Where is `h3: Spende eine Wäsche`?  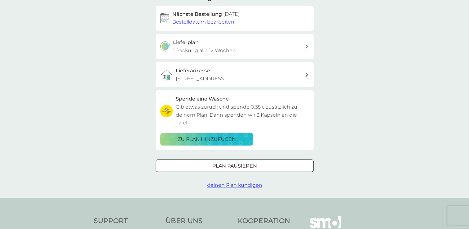
h3: Spende eine Wäsche is located at coordinates (202, 99).